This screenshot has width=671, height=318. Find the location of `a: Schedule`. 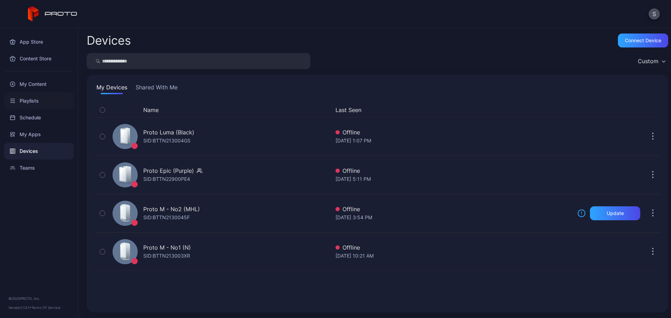

a: Schedule is located at coordinates (39, 118).